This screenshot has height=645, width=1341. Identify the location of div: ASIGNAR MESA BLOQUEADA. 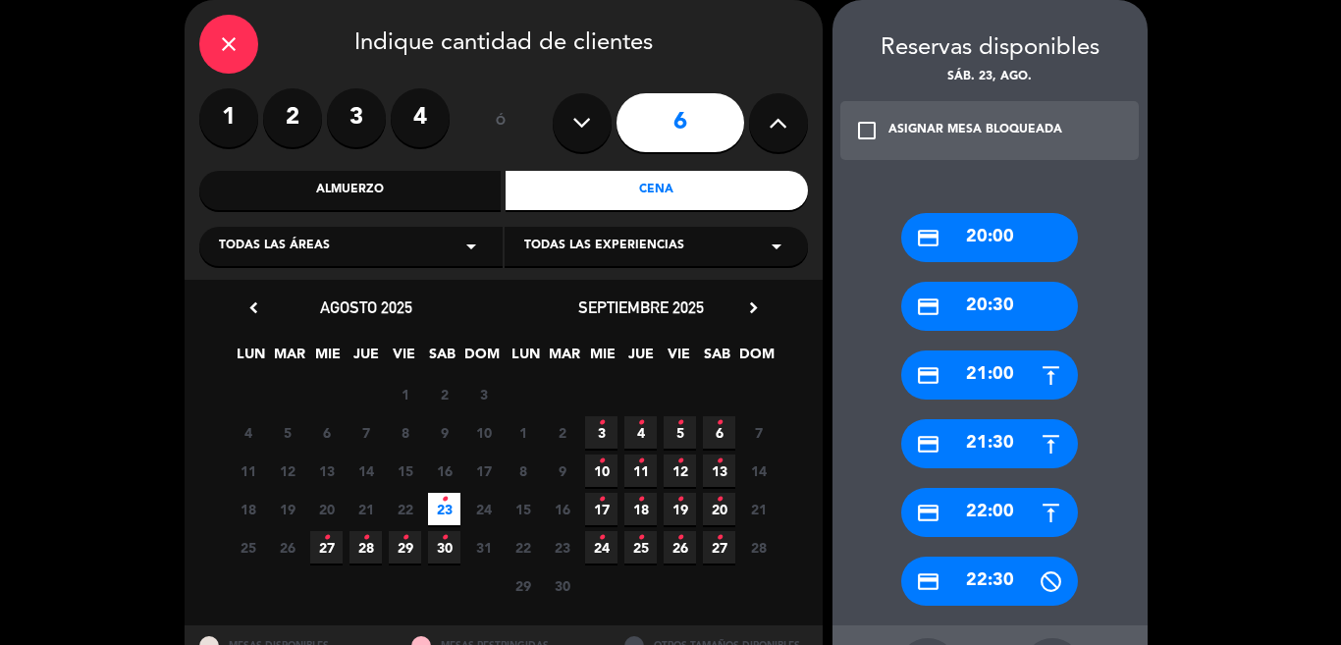
(974, 131).